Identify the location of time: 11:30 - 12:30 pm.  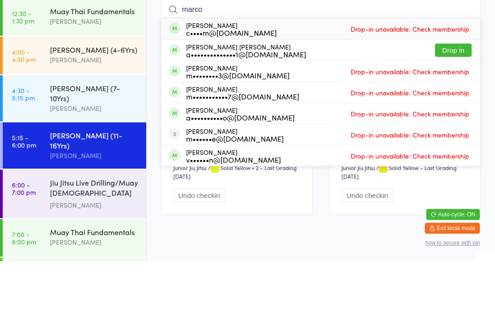
(25, 41).